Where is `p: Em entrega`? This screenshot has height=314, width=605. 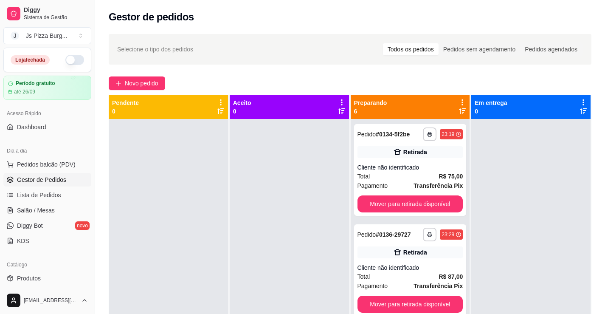
p: Em entrega is located at coordinates (491, 103).